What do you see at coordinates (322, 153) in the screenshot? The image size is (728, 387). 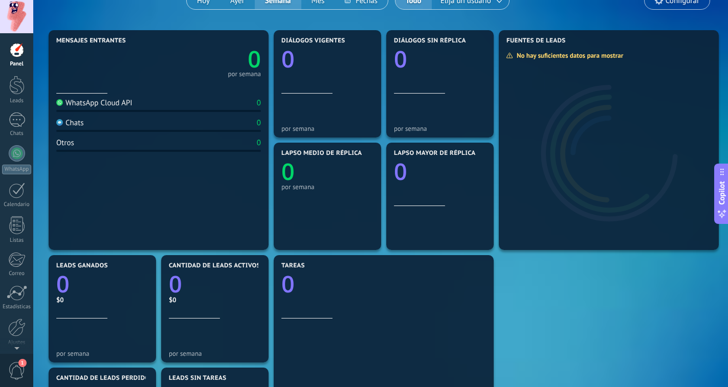 I see `span: Lapso medio de réplica` at bounding box center [322, 153].